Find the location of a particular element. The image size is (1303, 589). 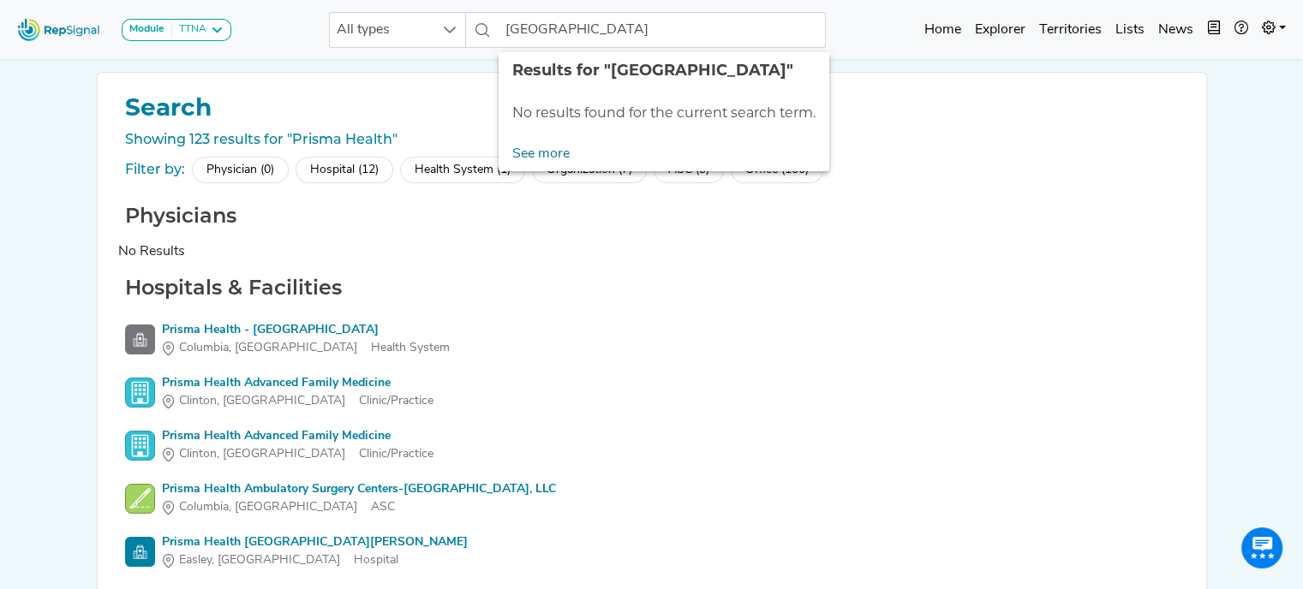

a: News is located at coordinates (1175, 30).